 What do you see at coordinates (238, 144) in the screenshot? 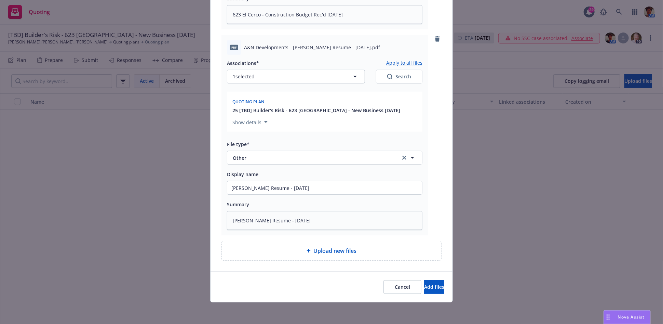
I see `span: File type*` at bounding box center [238, 144].